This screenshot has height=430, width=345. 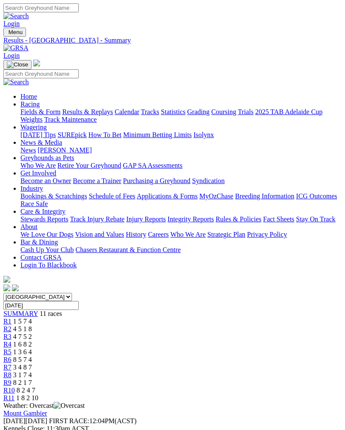 I want to click on span: 4 7 5 2, so click(x=23, y=337).